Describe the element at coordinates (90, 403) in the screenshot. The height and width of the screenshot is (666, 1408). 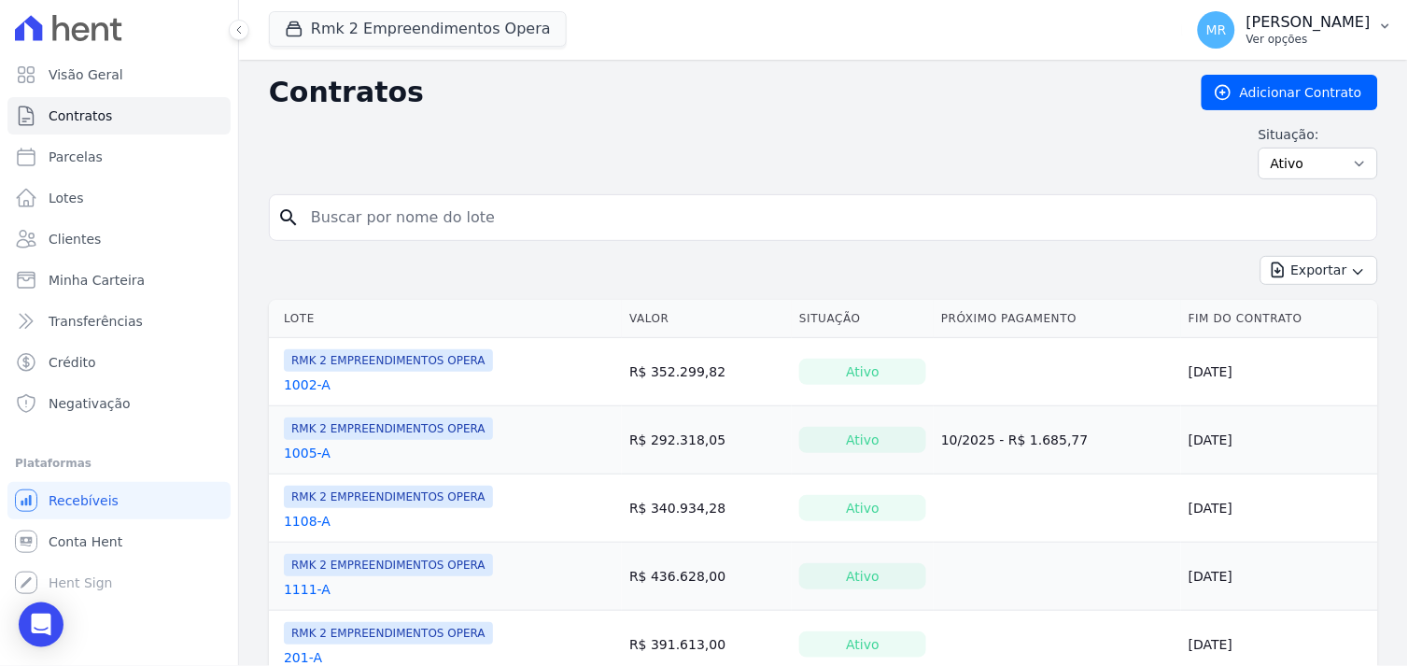
I see `span: Negativação` at that location.